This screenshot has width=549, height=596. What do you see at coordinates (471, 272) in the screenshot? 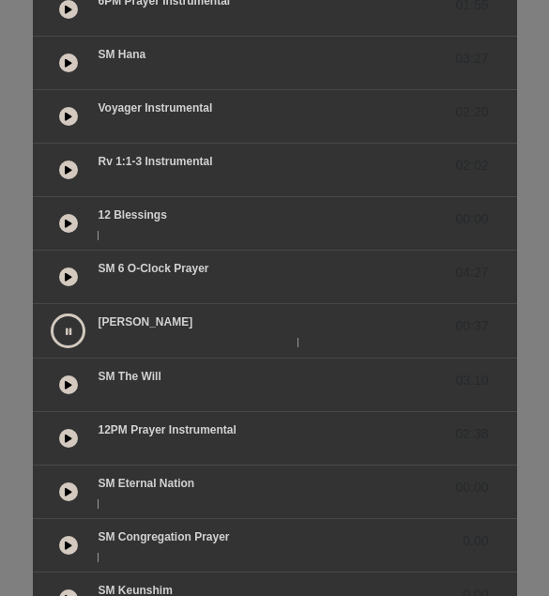
I see `span: 04:27` at bounding box center [471, 272].